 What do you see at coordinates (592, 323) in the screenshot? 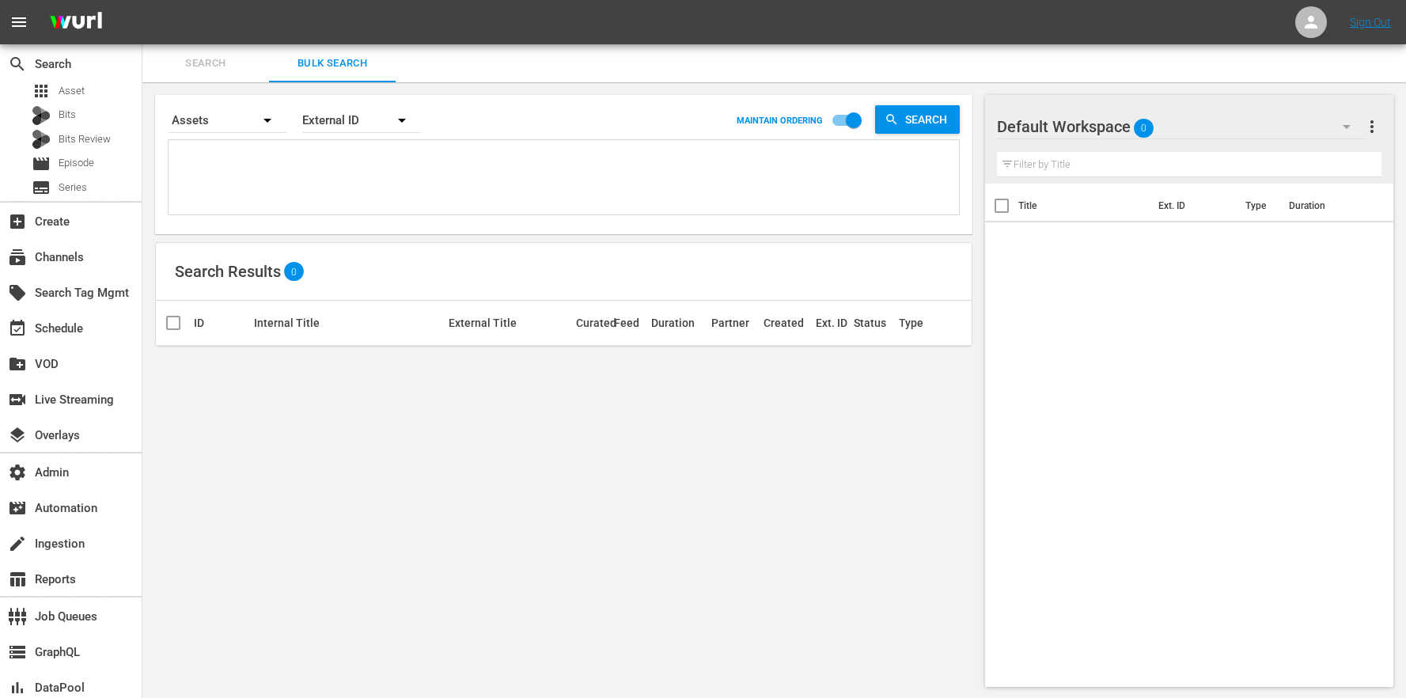
I see `div: Curated` at bounding box center [592, 323].